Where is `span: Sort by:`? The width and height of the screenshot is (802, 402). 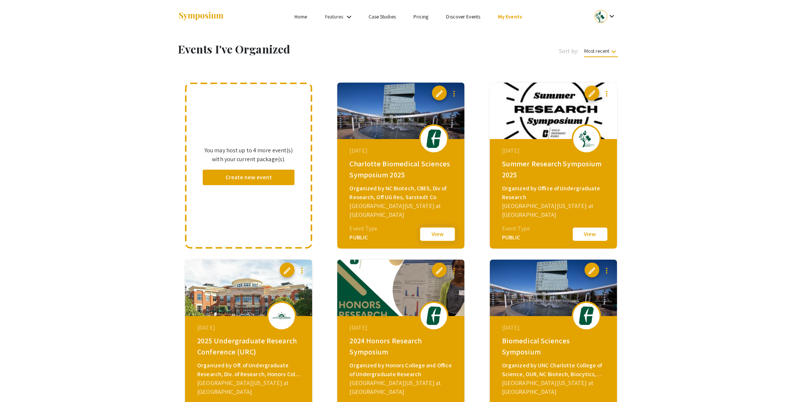
span: Sort by: is located at coordinates (569, 51).